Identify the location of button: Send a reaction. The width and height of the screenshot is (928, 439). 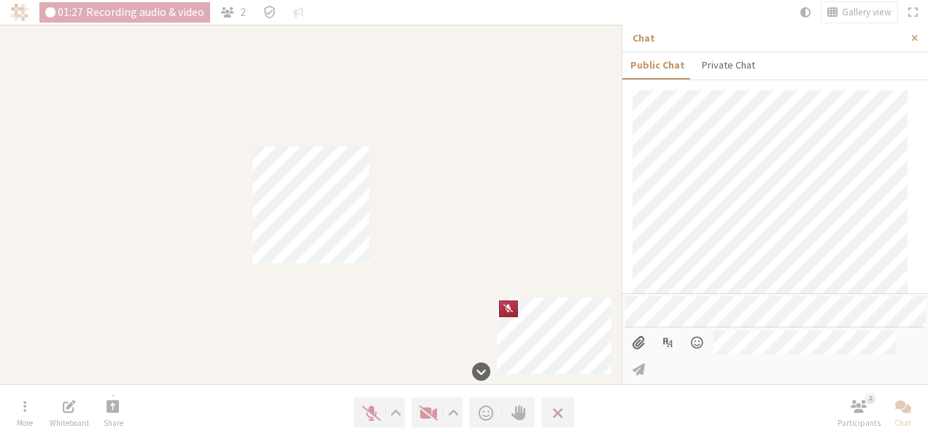
(485, 412).